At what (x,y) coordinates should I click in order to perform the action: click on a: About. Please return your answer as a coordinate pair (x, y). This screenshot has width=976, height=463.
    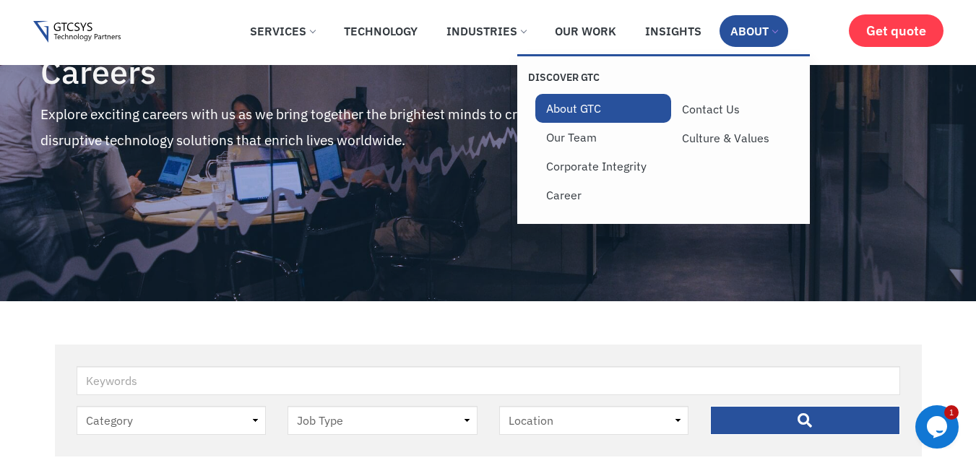
    Looking at the image, I should click on (754, 31).